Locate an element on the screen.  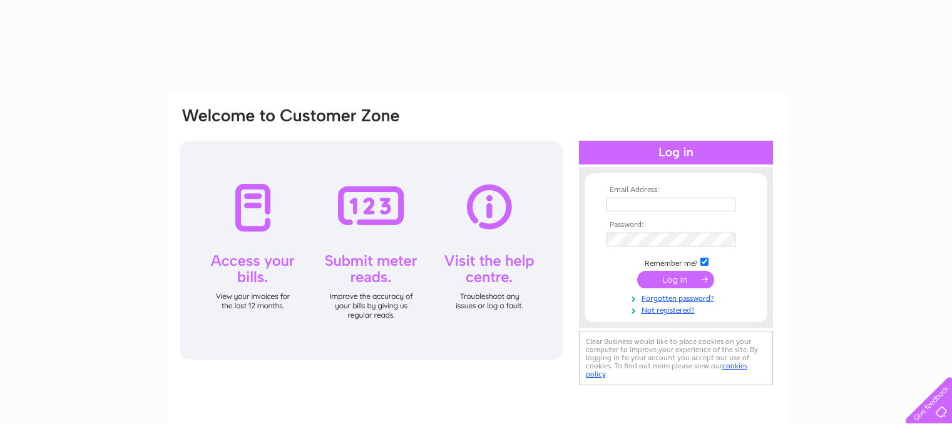
th: Password: is located at coordinates (676, 225).